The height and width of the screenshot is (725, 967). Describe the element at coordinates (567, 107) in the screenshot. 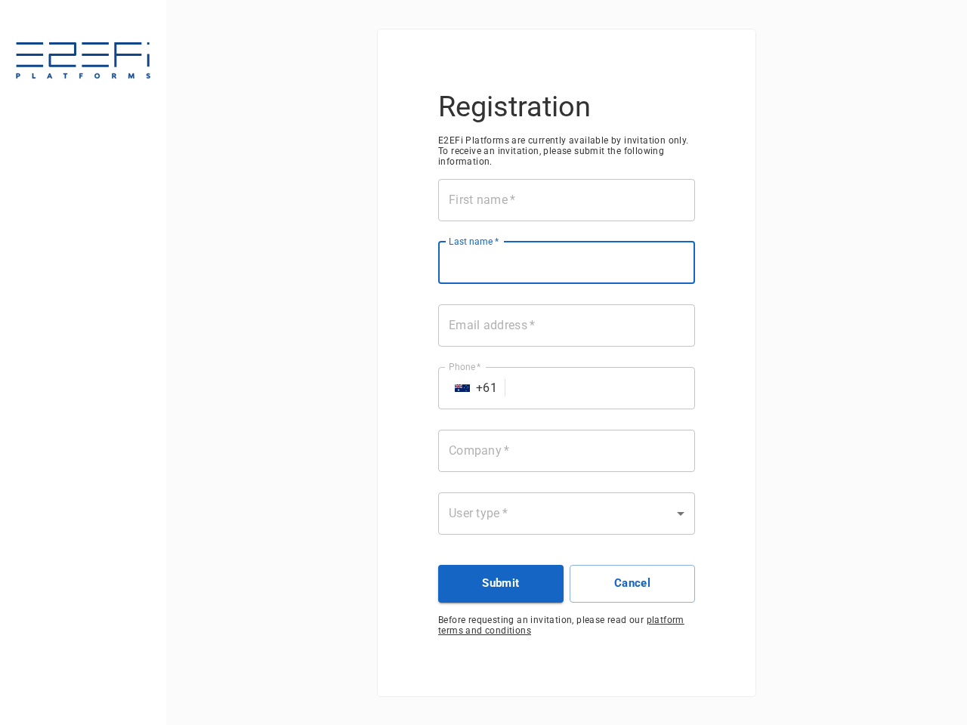

I see `h3: Registration` at that location.